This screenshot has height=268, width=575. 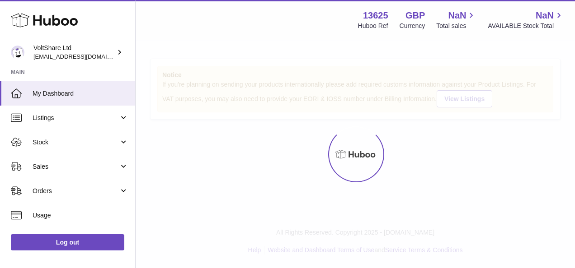 I want to click on span: Sales, so click(x=75, y=167).